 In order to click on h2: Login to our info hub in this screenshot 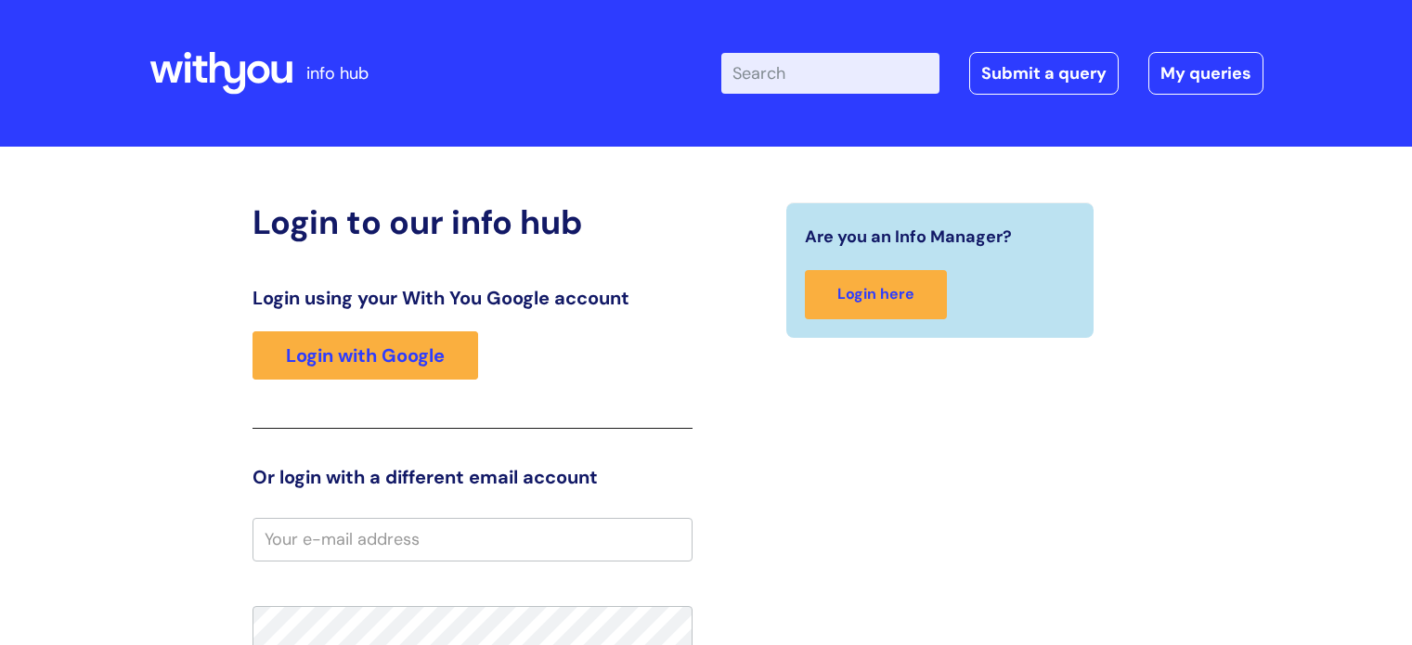, I will do `click(473, 222)`.